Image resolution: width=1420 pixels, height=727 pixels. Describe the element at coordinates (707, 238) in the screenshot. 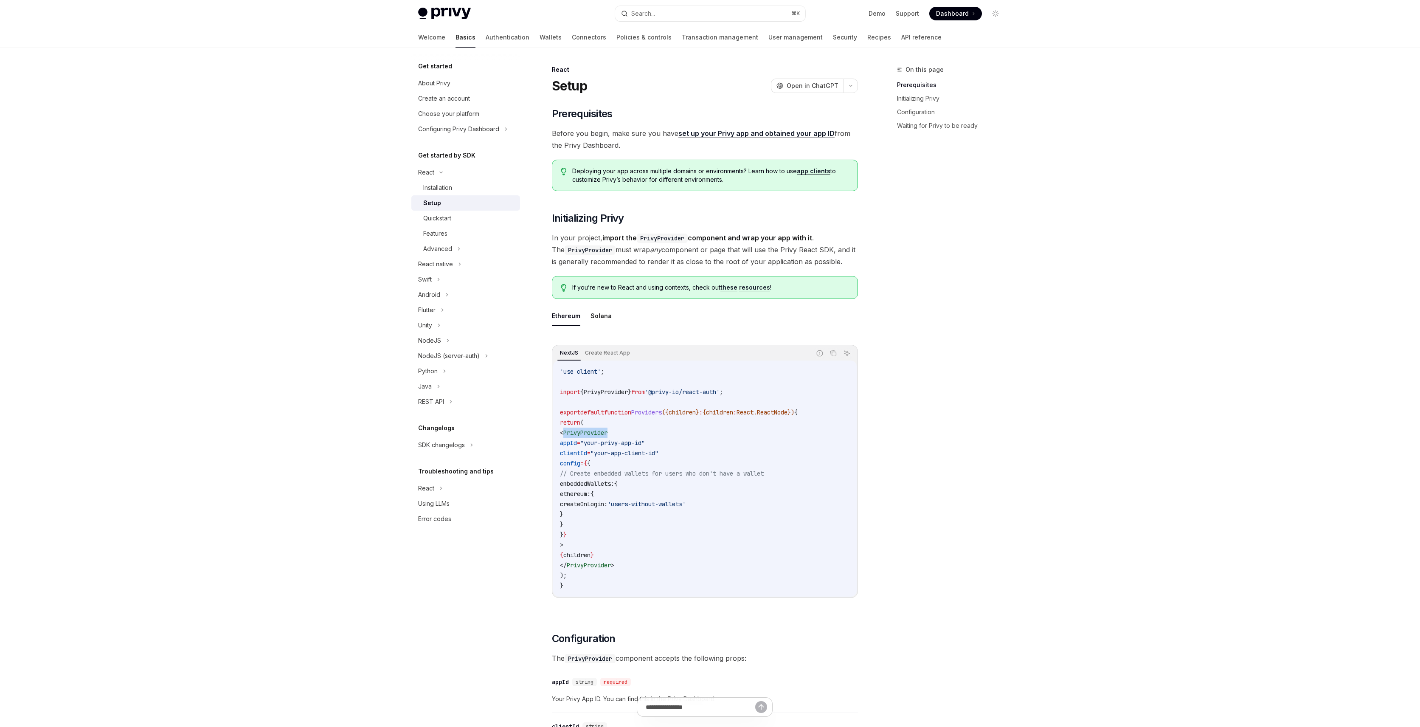

I see `strong: import the component and wrap your app with it` at that location.